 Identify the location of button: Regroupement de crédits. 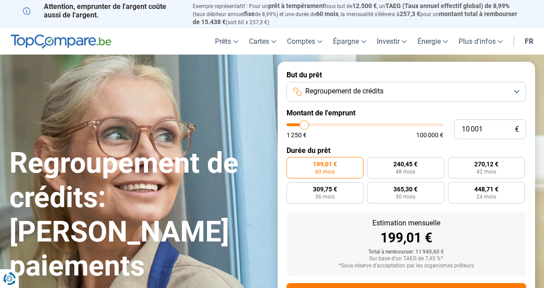
(407, 92).